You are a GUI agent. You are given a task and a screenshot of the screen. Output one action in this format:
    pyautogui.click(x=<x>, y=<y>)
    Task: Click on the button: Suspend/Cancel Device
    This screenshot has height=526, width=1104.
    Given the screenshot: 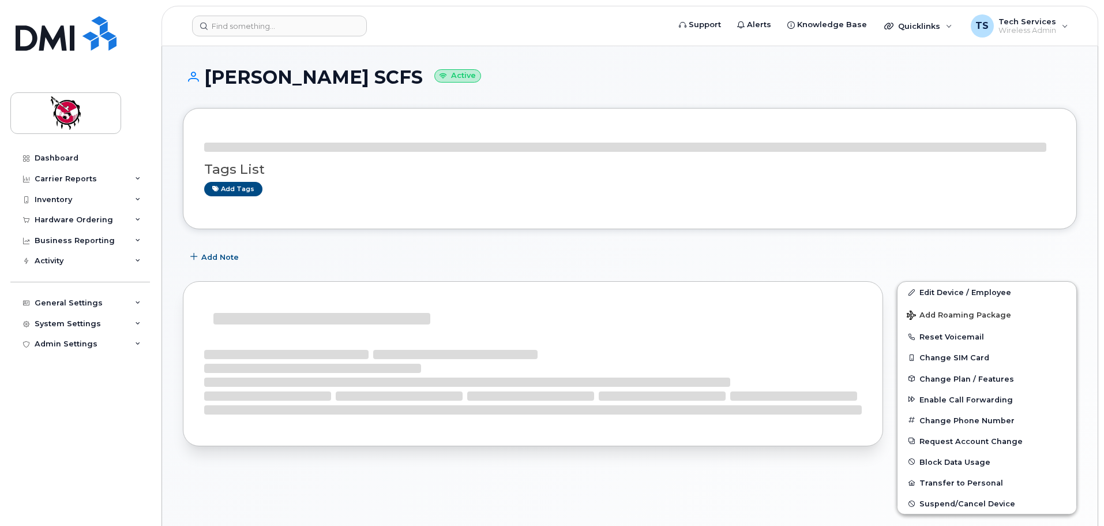 What is the action you would take?
    pyautogui.click(x=987, y=503)
    